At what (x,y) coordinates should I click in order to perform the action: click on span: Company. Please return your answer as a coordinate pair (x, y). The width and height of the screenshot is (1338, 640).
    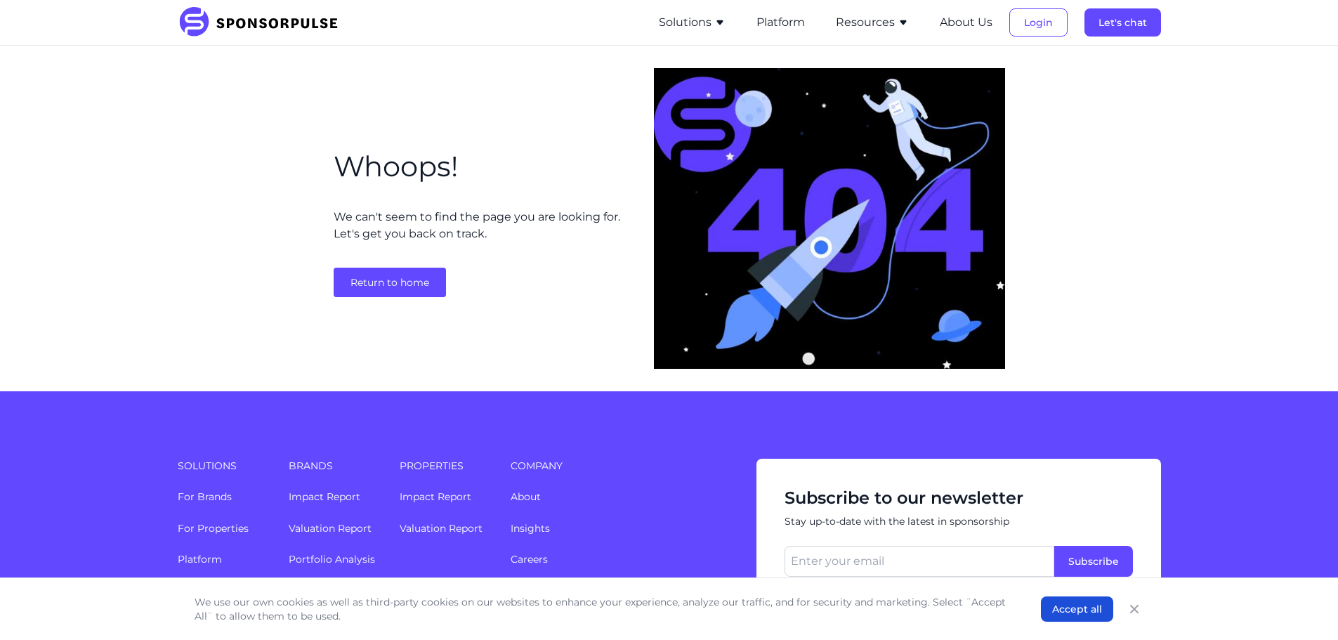
    Looking at the image, I should click on (613, 466).